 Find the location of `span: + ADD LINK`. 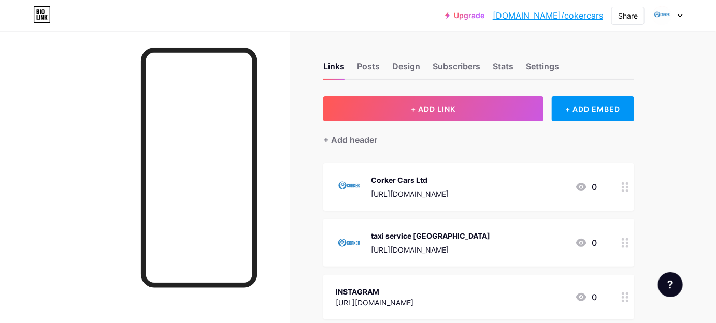

span: + ADD LINK is located at coordinates (433, 109).